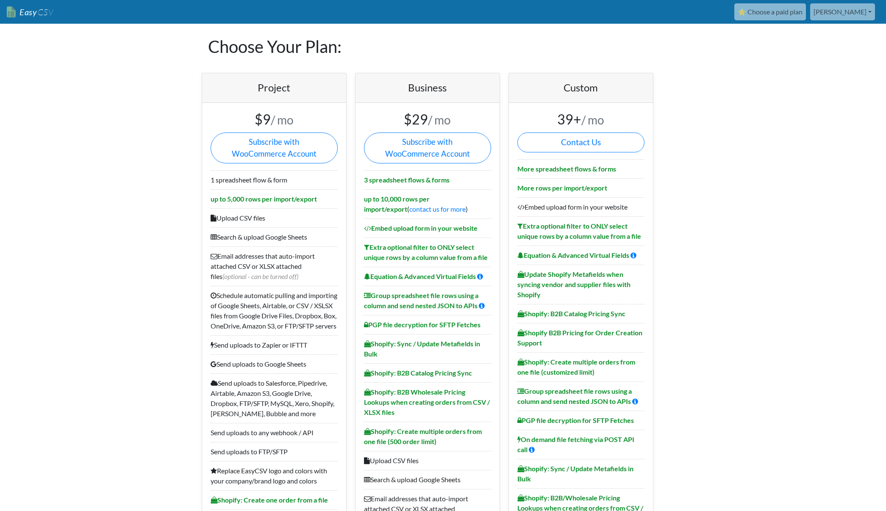 Image resolution: width=886 pixels, height=511 pixels. What do you see at coordinates (574, 284) in the screenshot?
I see `b: Update Shopify Metafields when syncing vendor and supplier files with Shopify` at bounding box center [574, 284].